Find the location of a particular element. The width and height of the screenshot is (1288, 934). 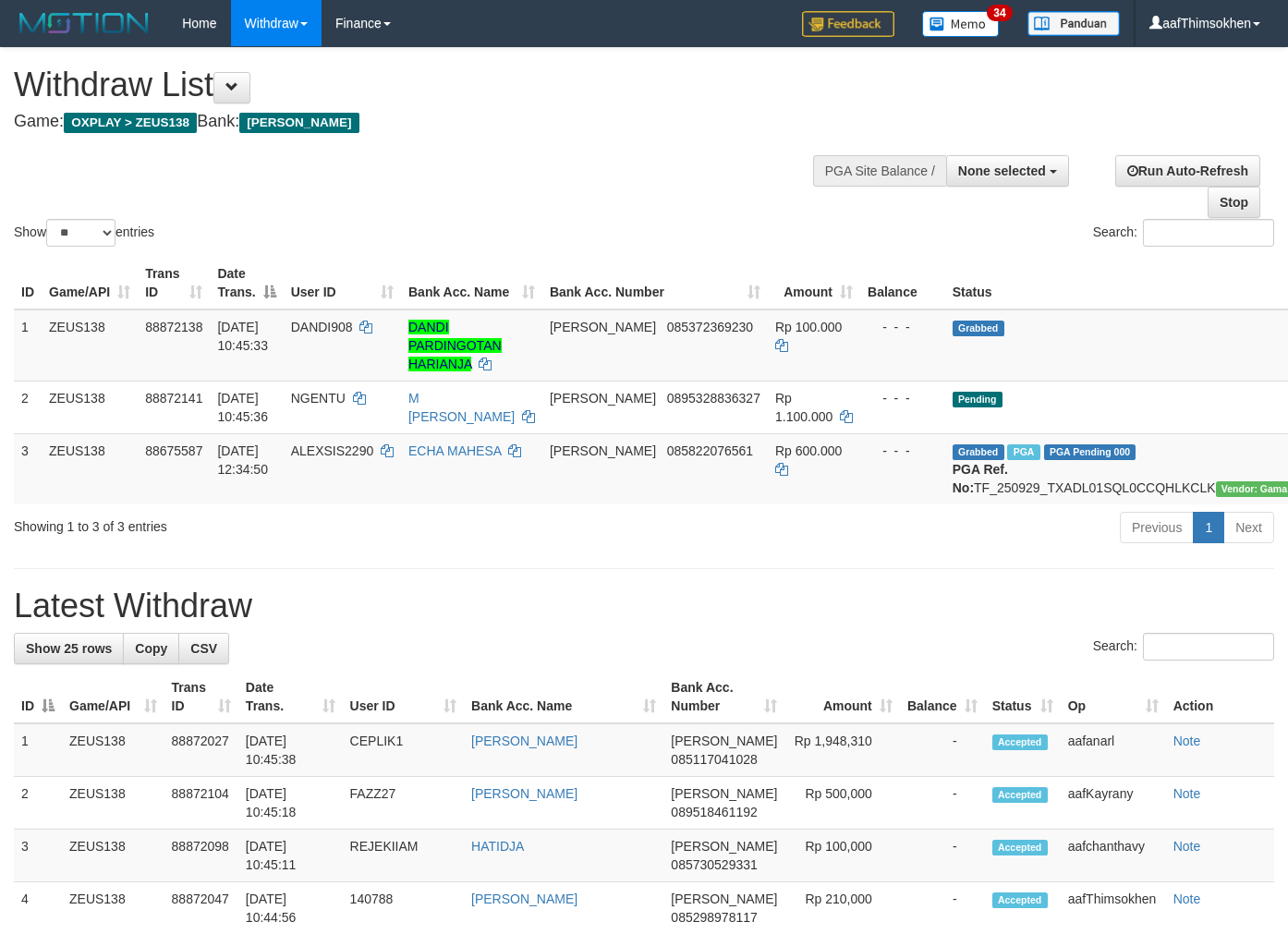

label: Show entries is located at coordinates (84, 233).